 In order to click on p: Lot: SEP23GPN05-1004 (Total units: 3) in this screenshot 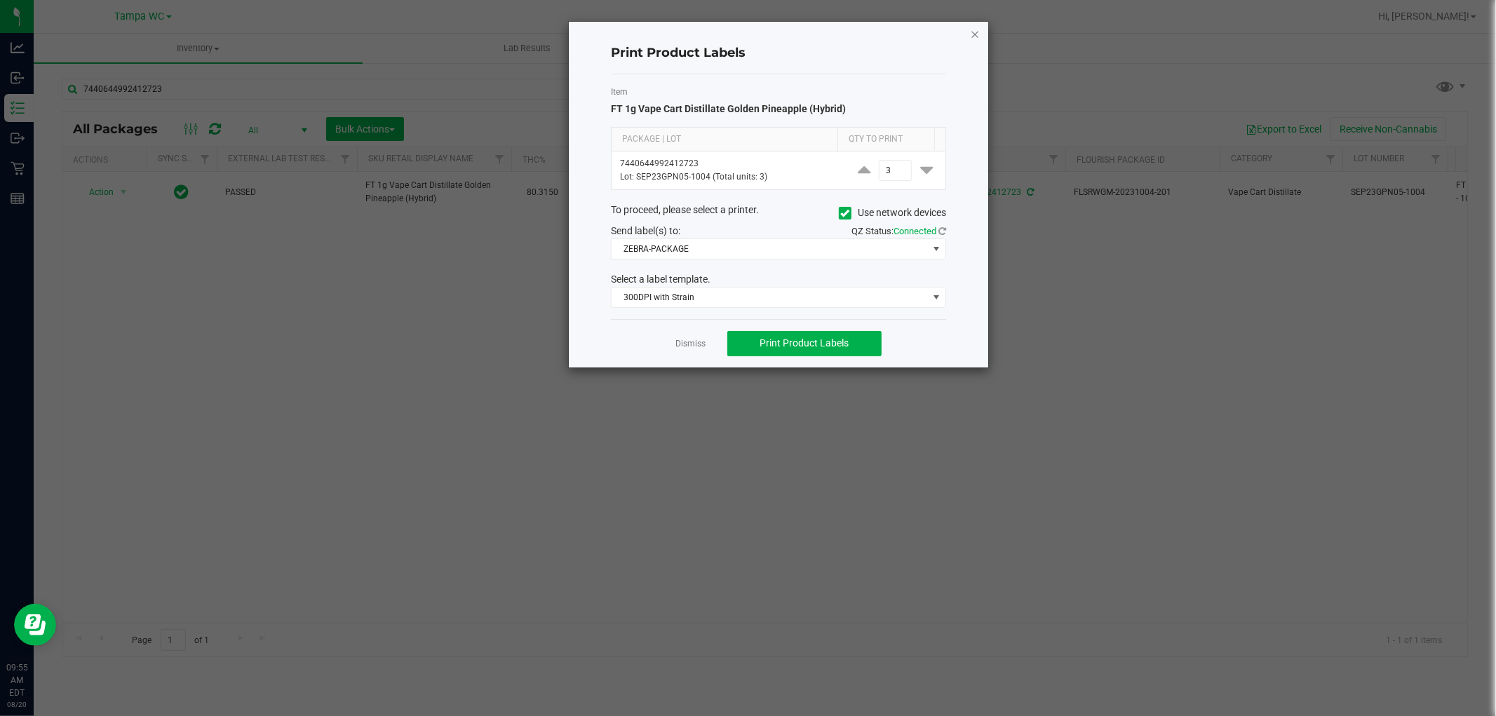, I will do `click(728, 177)`.